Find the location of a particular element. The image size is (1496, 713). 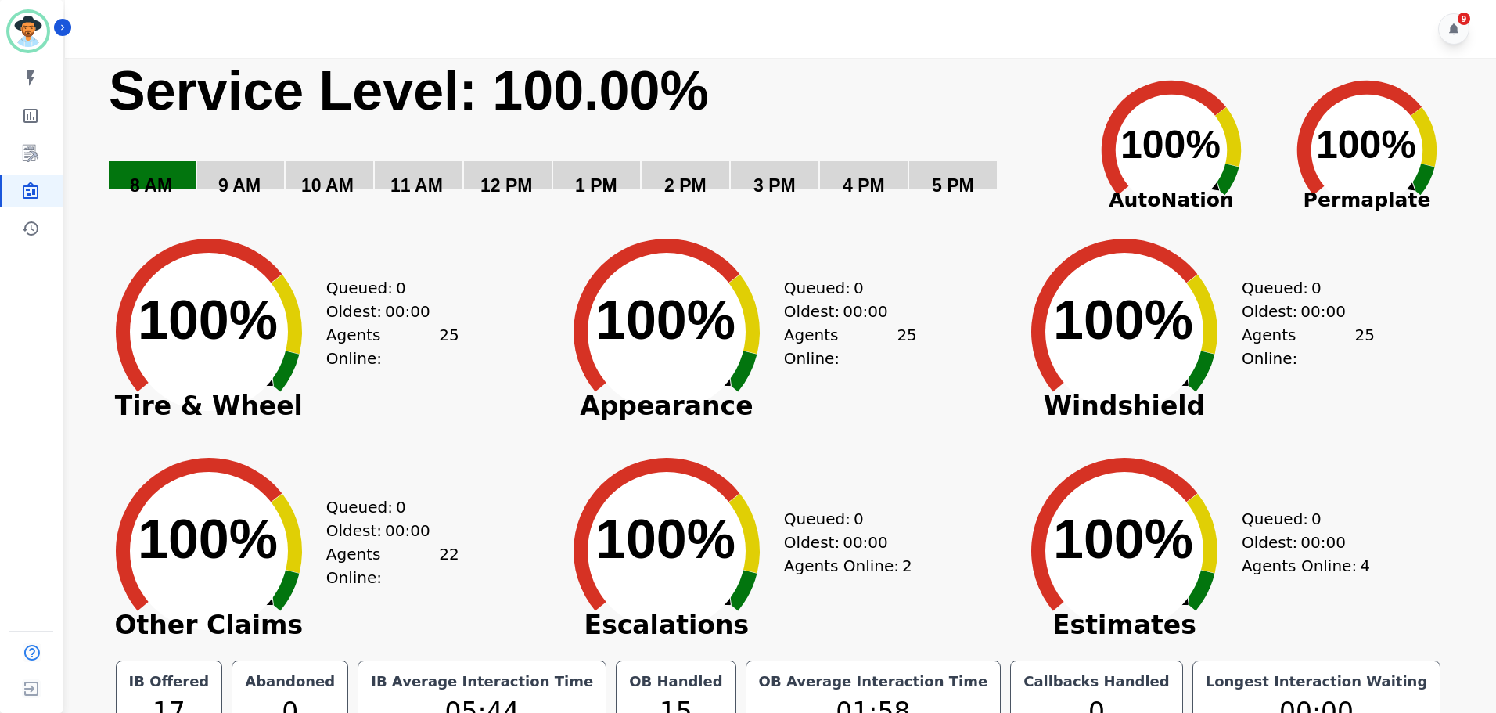

text: Service Level: 100.00% is located at coordinates (408, 91).